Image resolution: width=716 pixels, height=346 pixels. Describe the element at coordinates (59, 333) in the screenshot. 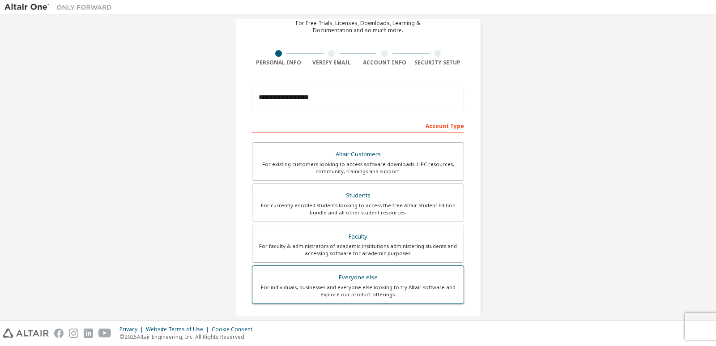

I see `img: facebook.svg` at that location.